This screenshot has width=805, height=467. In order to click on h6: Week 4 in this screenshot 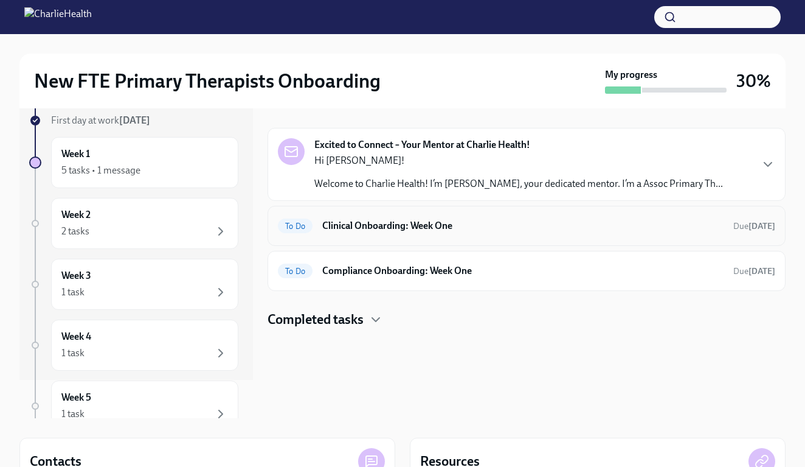, I will do `click(76, 336)`.